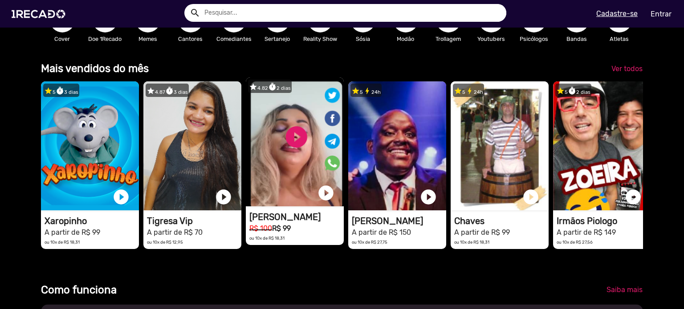 This screenshot has width=684, height=309. I want to click on button: Example home icon, so click(194, 12).